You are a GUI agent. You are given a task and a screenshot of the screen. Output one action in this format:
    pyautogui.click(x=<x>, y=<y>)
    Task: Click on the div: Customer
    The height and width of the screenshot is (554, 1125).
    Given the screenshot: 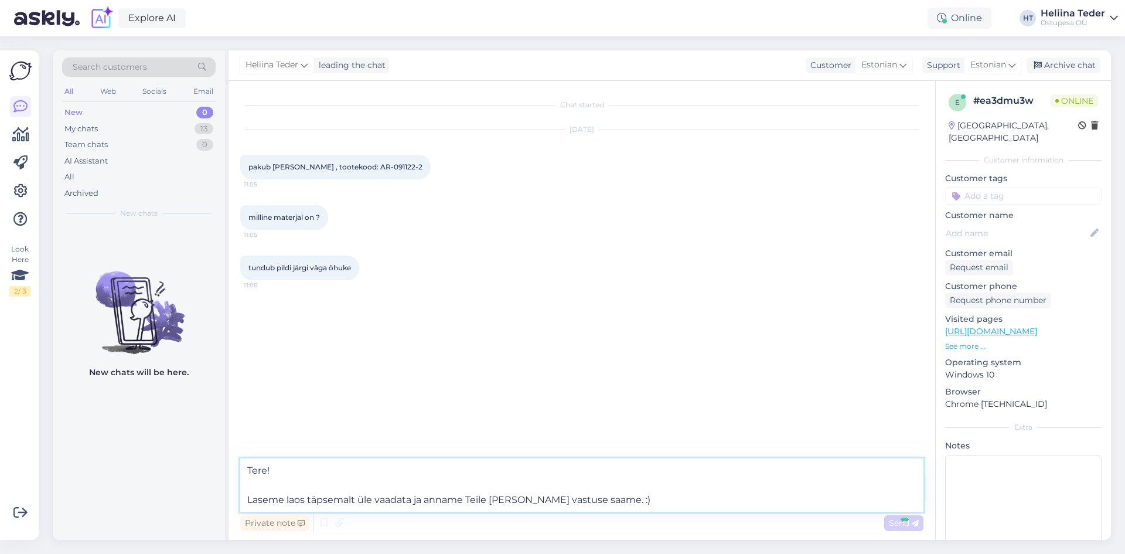 What is the action you would take?
    pyautogui.click(x=829, y=65)
    